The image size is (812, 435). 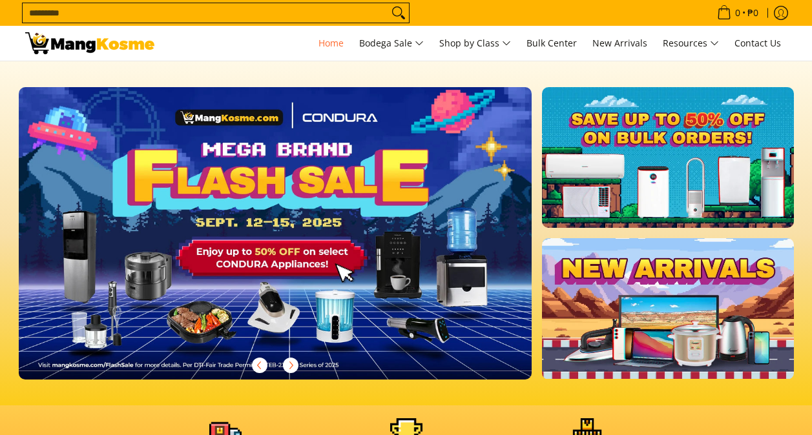 What do you see at coordinates (691, 43) in the screenshot?
I see `a: Resources` at bounding box center [691, 43].